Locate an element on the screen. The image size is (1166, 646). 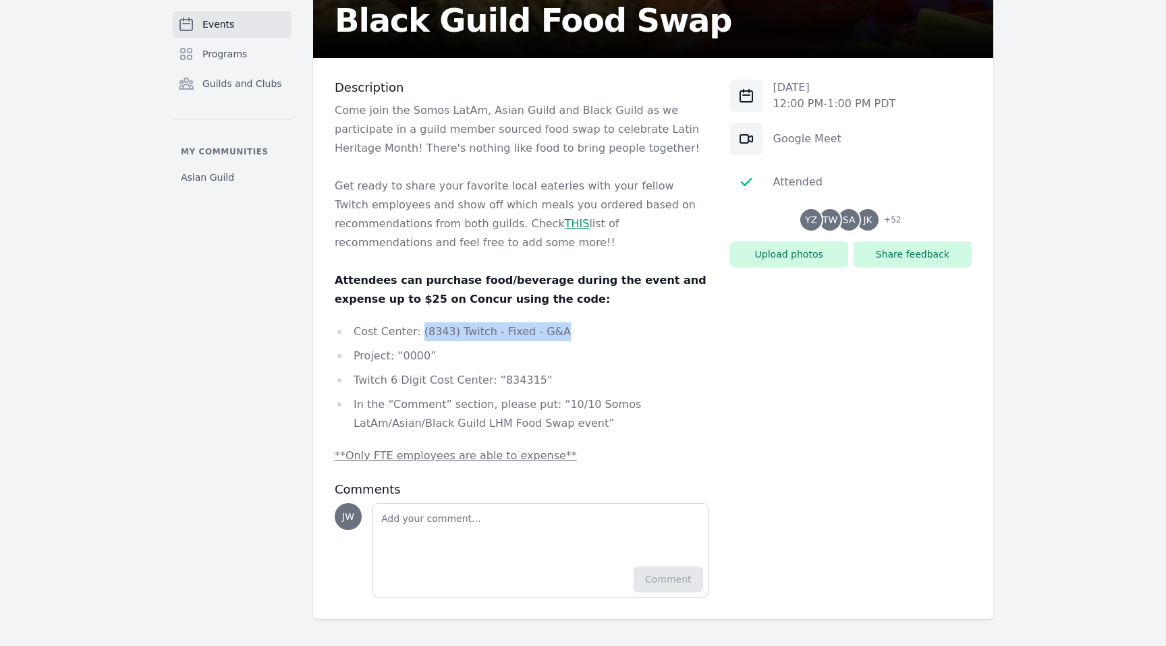
span: Guilds and Clubs is located at coordinates (242, 84).